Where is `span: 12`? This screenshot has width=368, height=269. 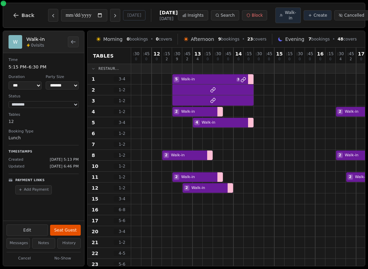
span: 12 is located at coordinates (156, 54).